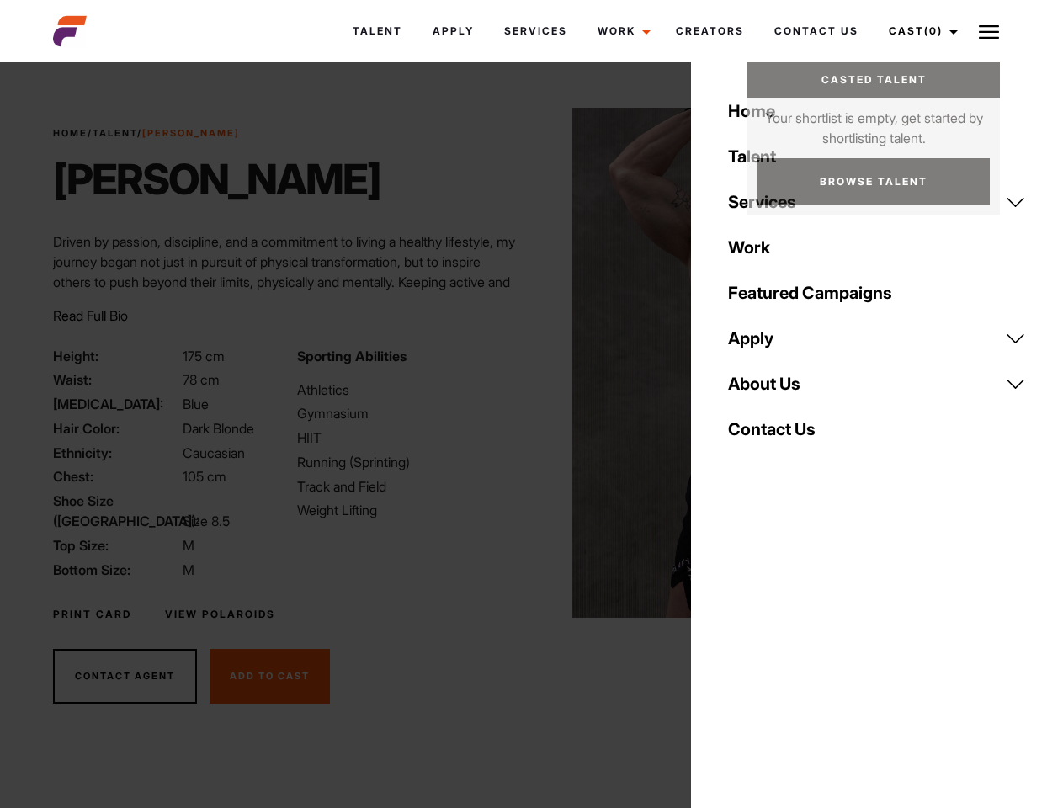  Describe the element at coordinates (409, 438) in the screenshot. I see `li: HIIT` at that location.